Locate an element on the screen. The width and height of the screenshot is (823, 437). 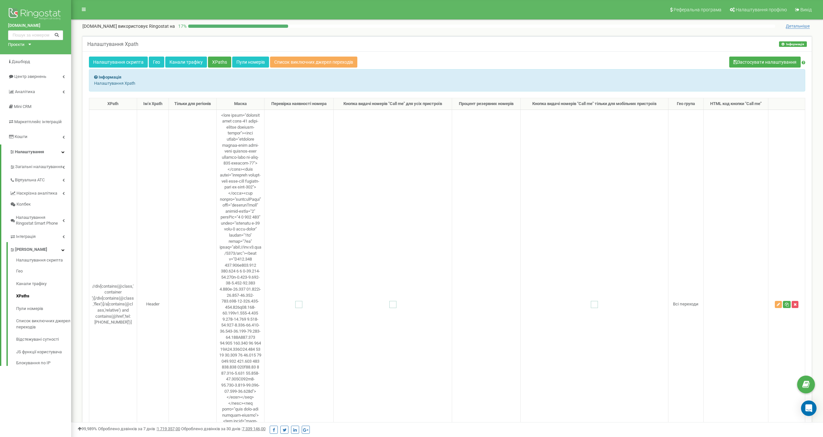
strong: Інформація is located at coordinates (110, 77).